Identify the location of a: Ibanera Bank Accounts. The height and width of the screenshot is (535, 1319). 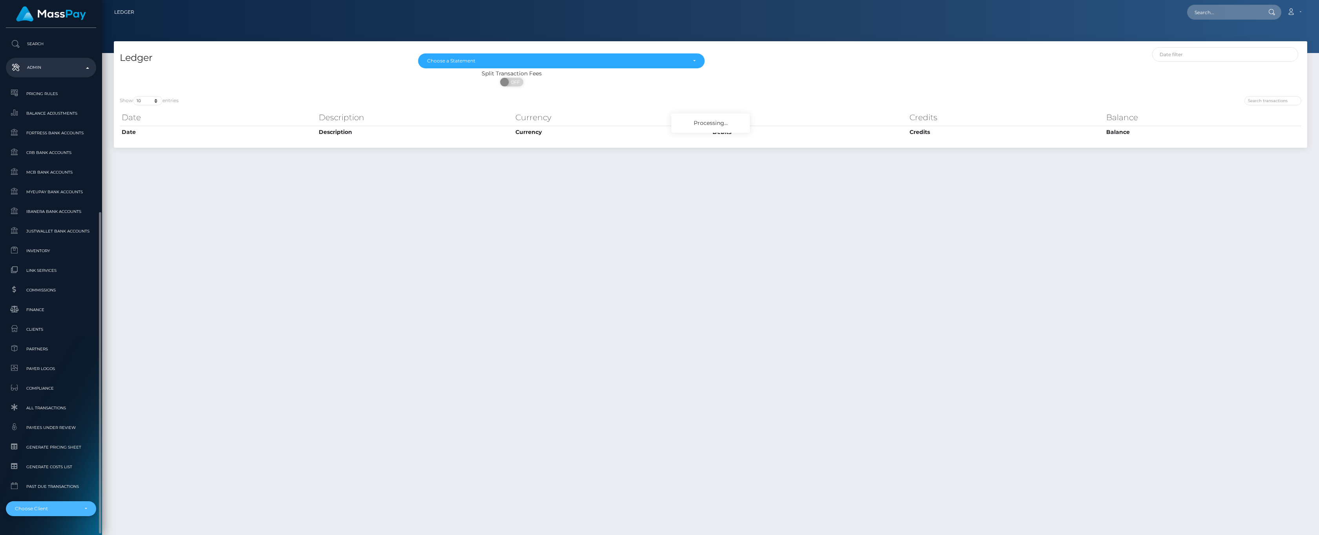
(51, 211).